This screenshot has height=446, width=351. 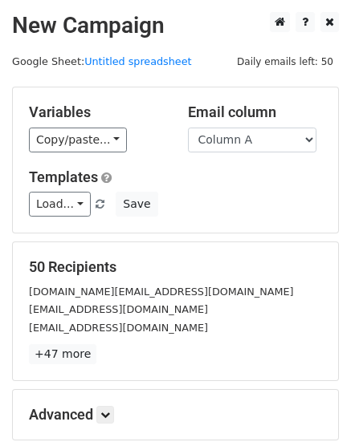 I want to click on h5: Email column, so click(x=255, y=112).